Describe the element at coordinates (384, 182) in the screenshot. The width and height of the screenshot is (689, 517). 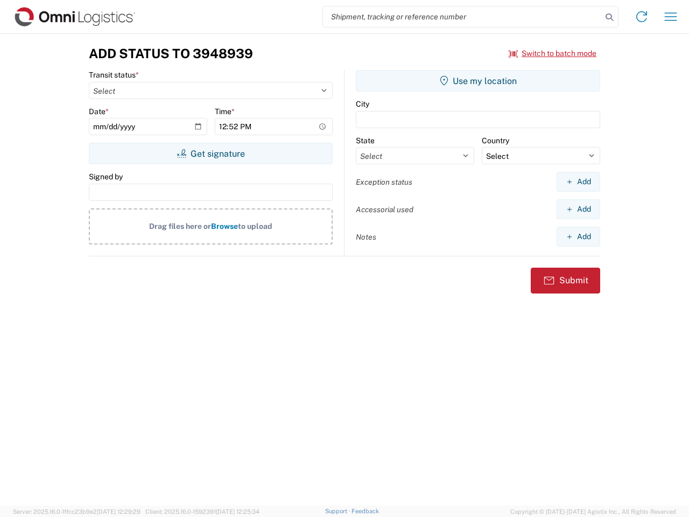
I see `label: Exception status` at that location.